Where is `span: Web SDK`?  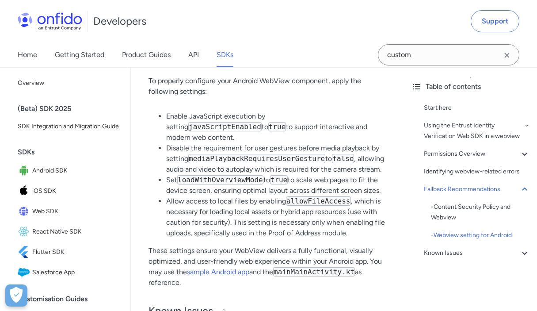 span: Web SDK is located at coordinates (76, 211).